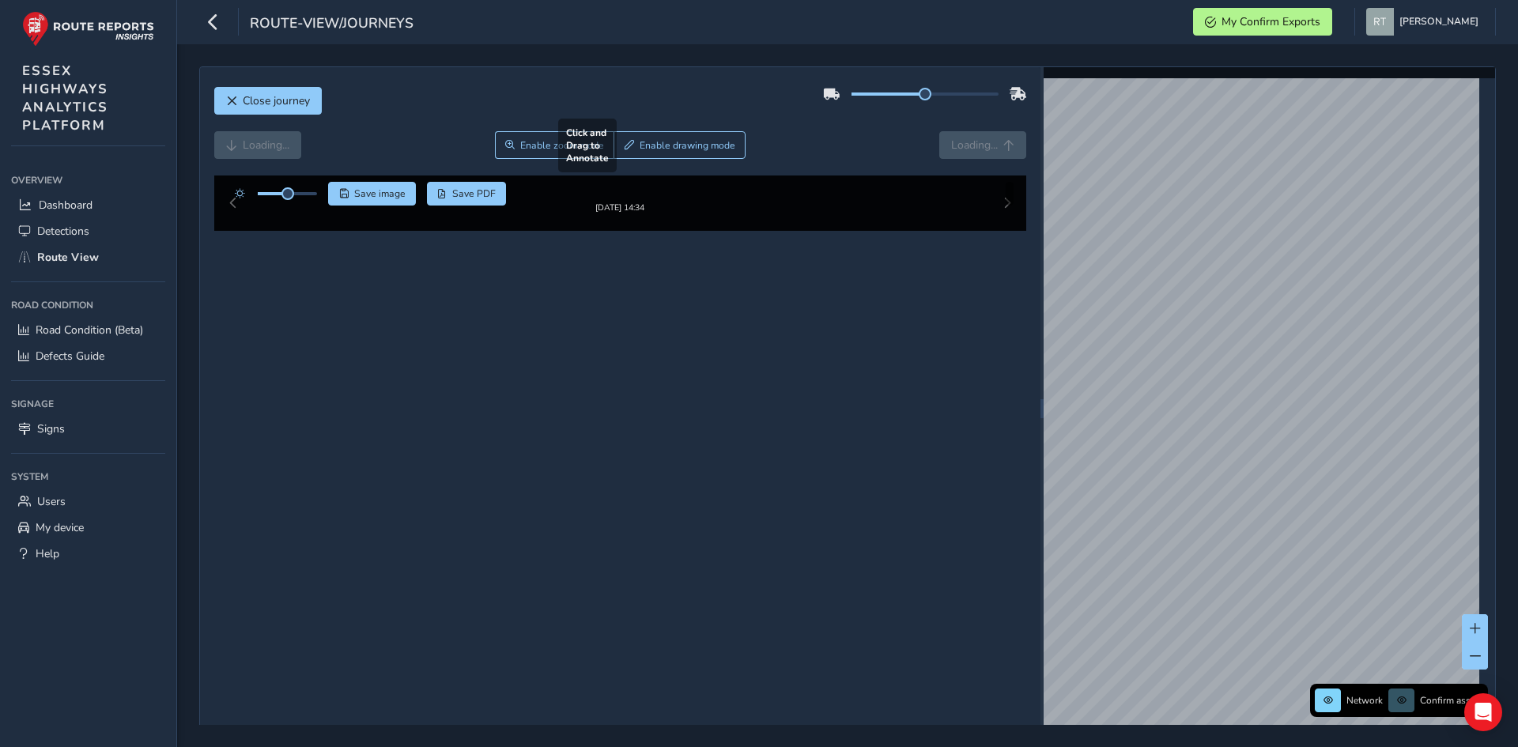  Describe the element at coordinates (59, 527) in the screenshot. I see `span: My device` at that location.